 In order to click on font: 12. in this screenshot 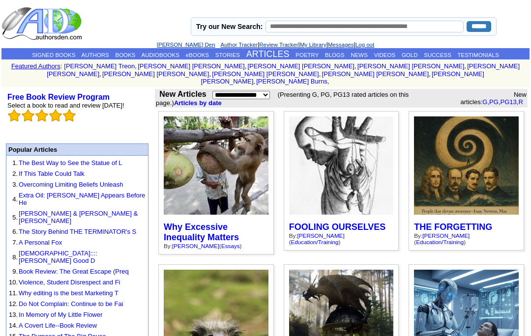, I will do `click(13, 304)`.